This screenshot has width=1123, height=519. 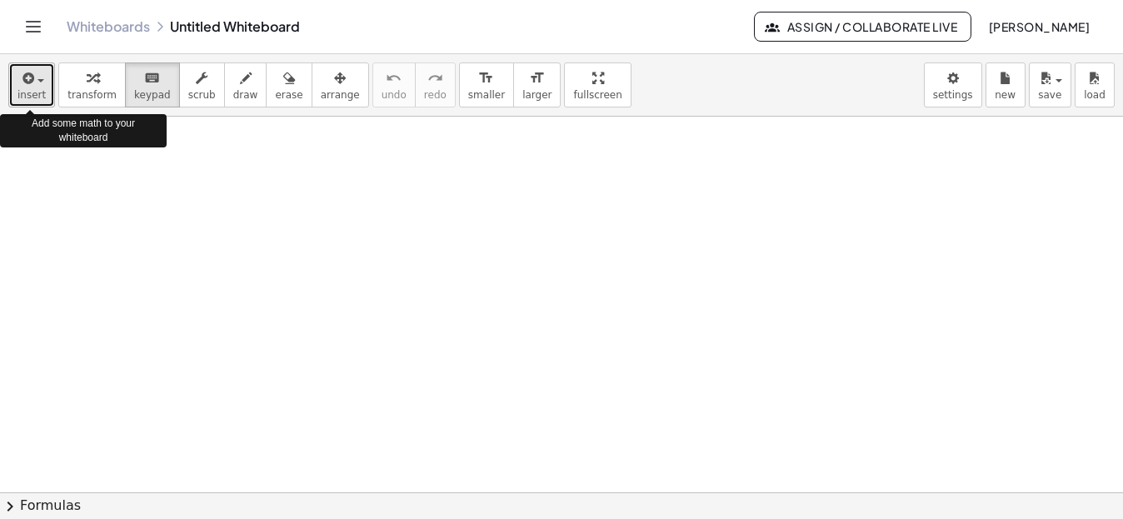 What do you see at coordinates (152, 78) in the screenshot?
I see `i: keyboard` at bounding box center [152, 78].